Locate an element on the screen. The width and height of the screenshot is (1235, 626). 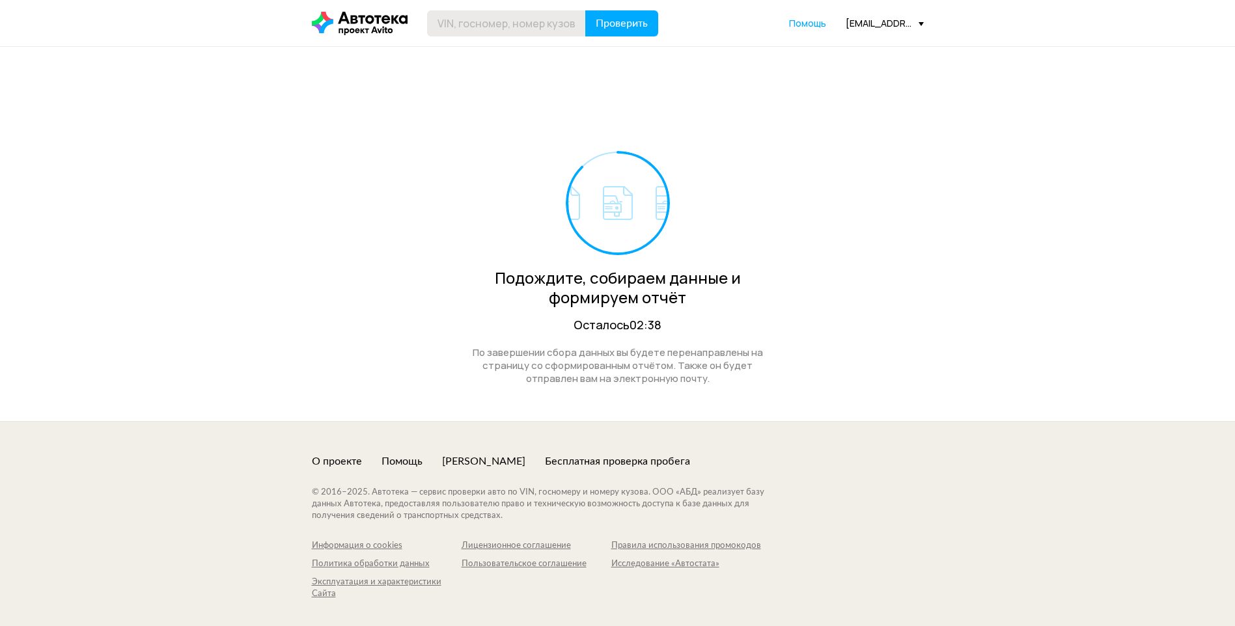
div: © 2016– 2025 . Автотека — сервис проверки авто по VIN, госномеру и номеру кузова. ООО «АБД» реали... is located at coordinates (551, 504).